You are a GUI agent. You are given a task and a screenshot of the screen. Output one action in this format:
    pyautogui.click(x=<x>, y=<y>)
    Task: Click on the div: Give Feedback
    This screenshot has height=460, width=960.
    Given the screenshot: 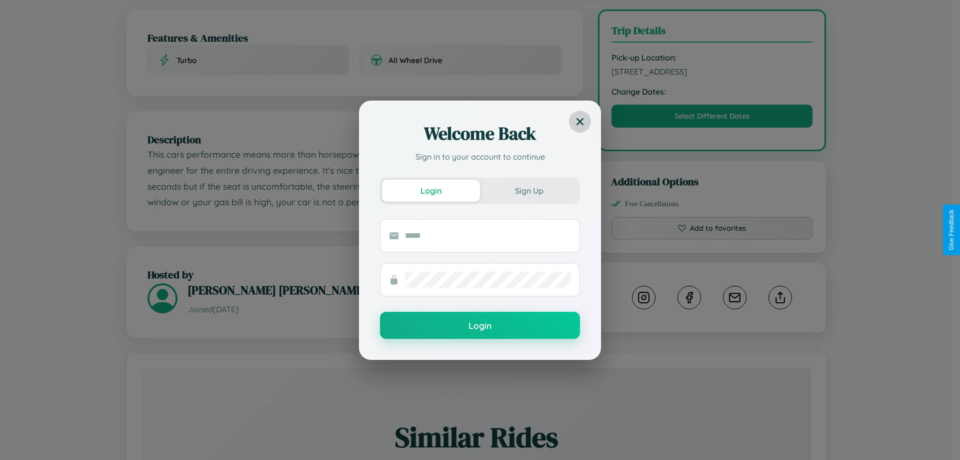 What is the action you would take?
    pyautogui.click(x=952, y=230)
    